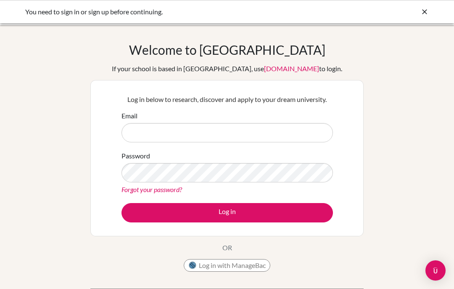 Image resolution: width=454 pixels, height=289 pixels. I want to click on a: Forgot your password?, so click(152, 189).